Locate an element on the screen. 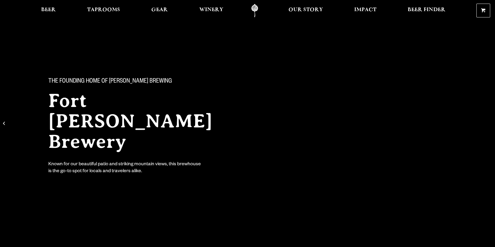  div: Known for our beautiful patio and striking mountain views, this brewhouse is the go-to spot for l... is located at coordinates (125, 168).